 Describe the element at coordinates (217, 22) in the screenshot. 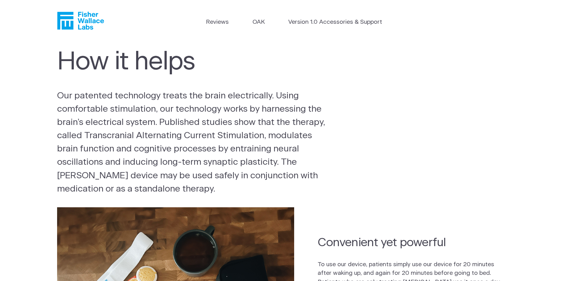

I see `a: Reviews` at that location.